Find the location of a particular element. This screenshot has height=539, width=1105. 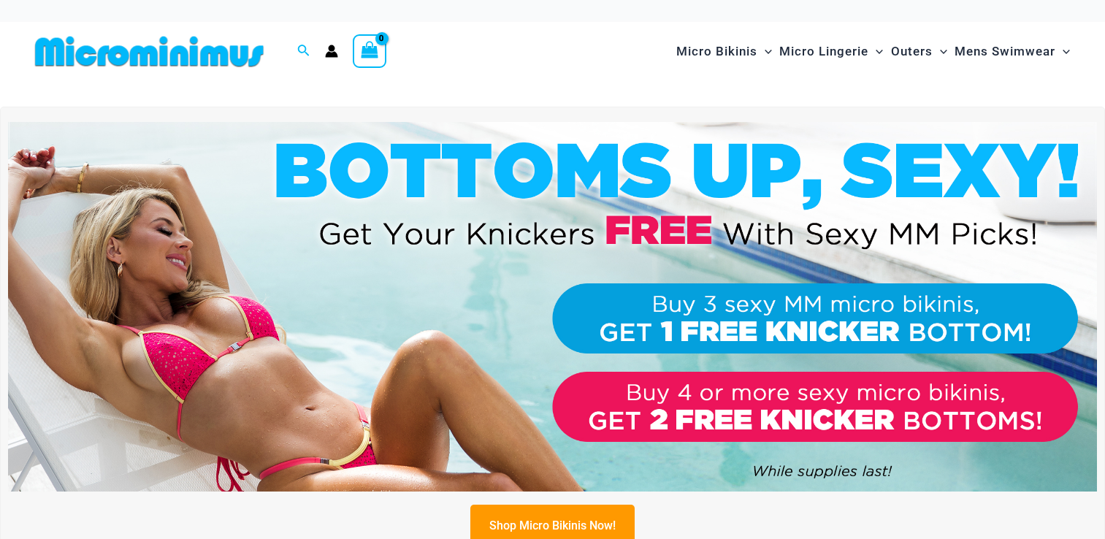

a: Micro BikinisMenu ToggleMenu Toggle is located at coordinates (724, 51).